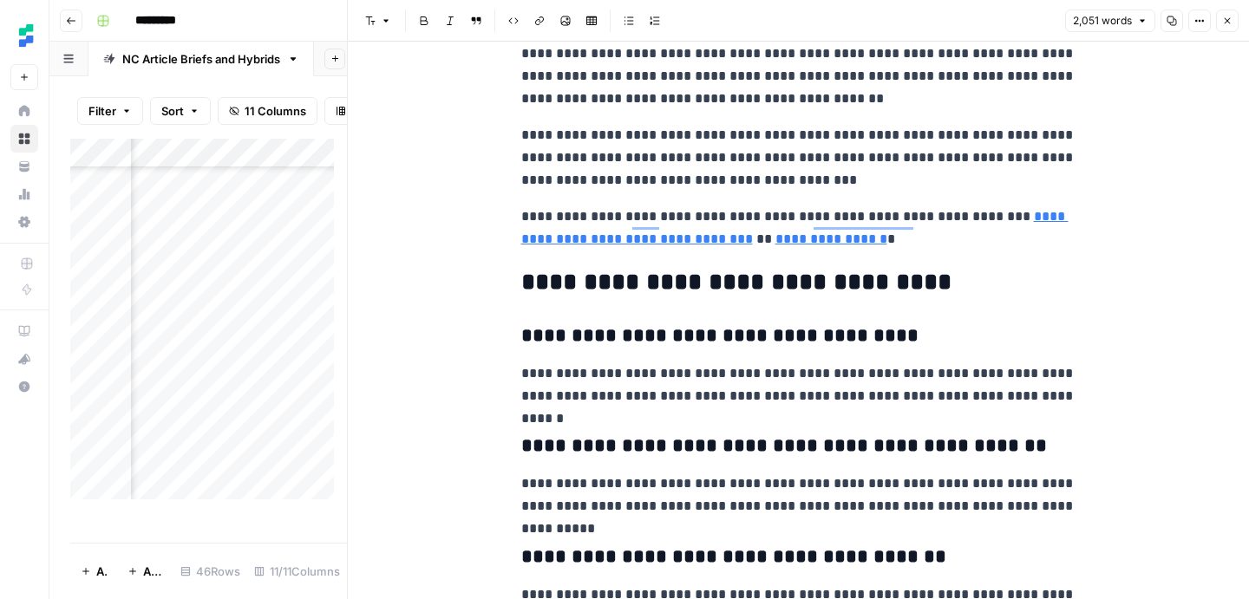 The width and height of the screenshot is (1249, 599). I want to click on a: Usage, so click(24, 194).